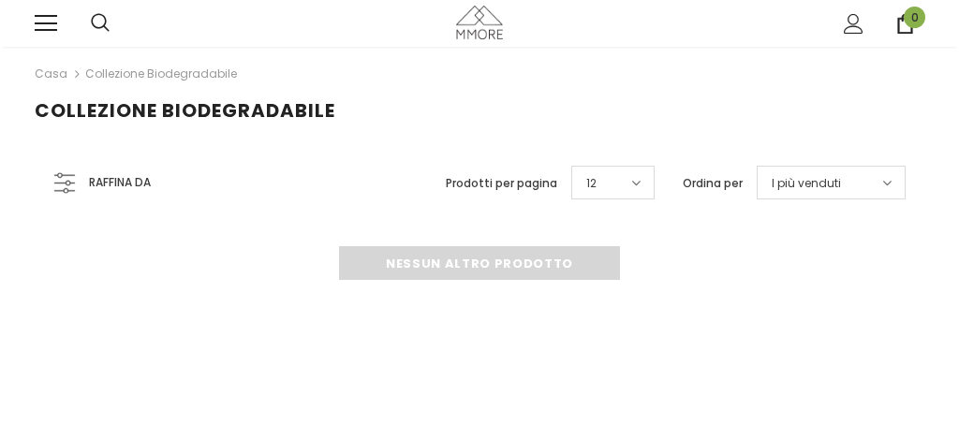  What do you see at coordinates (161, 73) in the screenshot?
I see `a: Collezione biodegradabile` at bounding box center [161, 73].